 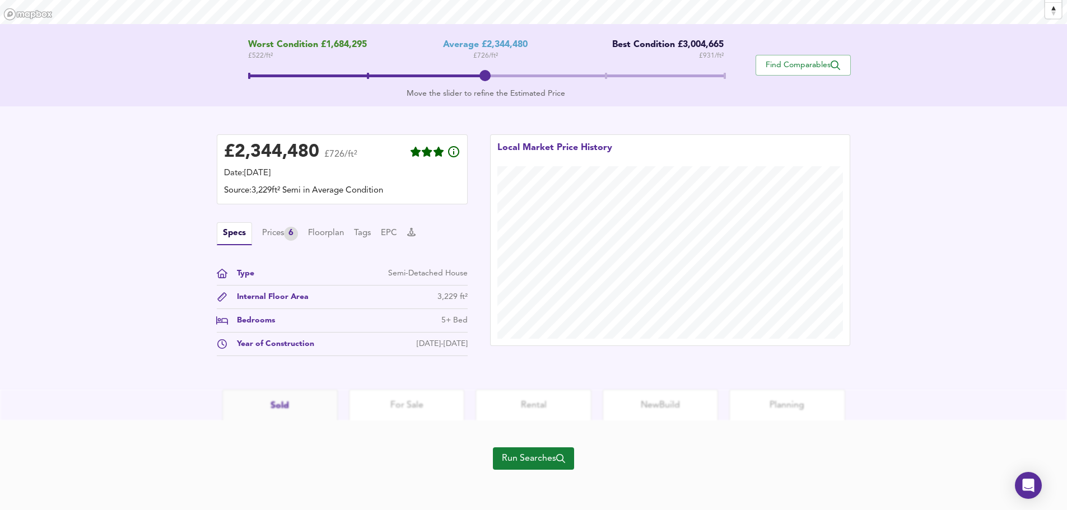 I want to click on div: Best Condition £3,004,665, so click(x=664, y=45).